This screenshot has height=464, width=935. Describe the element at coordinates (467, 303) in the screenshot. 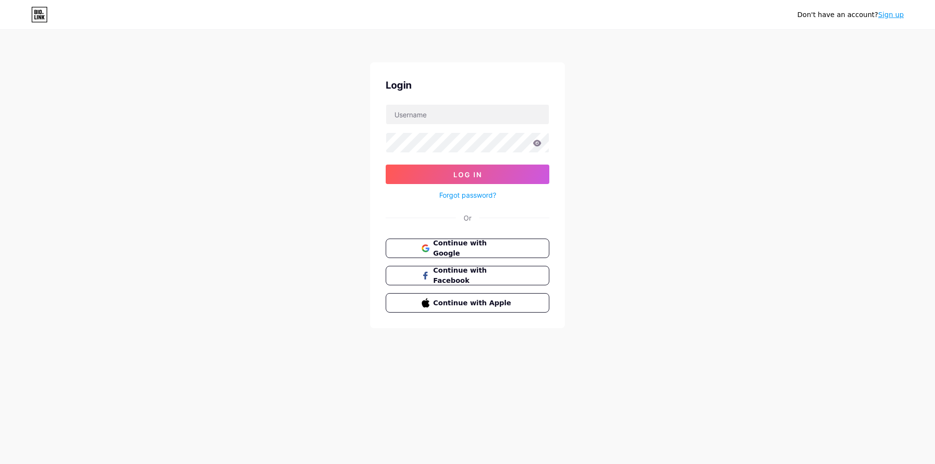

I see `button: Continue with Apple` at that location.